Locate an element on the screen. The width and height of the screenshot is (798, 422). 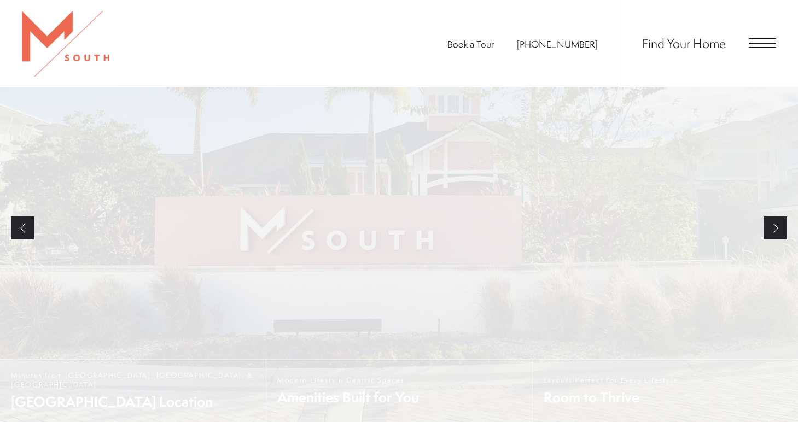
a: Modern Lifestyle Centric Spaces is located at coordinates (399, 391).